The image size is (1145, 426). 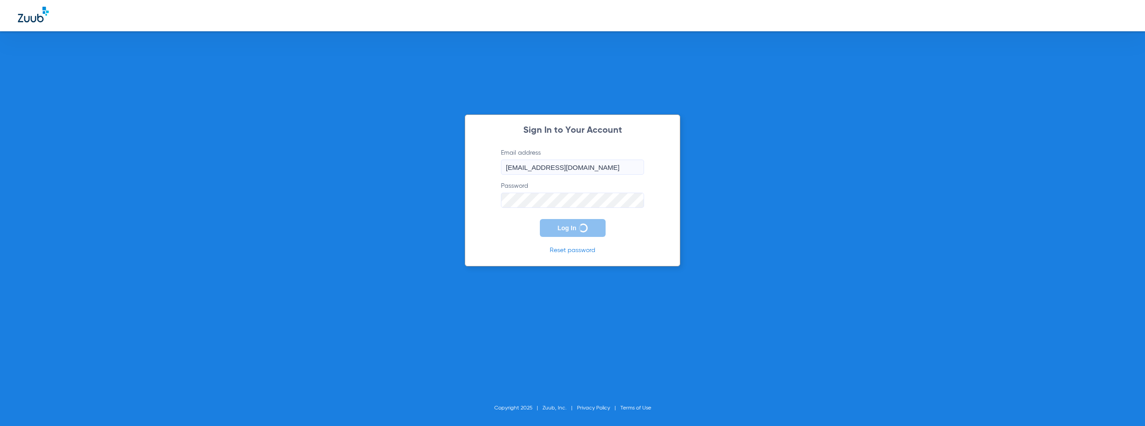 I want to click on a: Privacy Policy, so click(x=593, y=408).